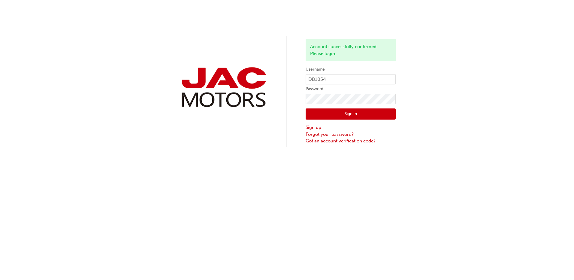  I want to click on div: Account successfully confirmed. Please login., so click(351, 50).